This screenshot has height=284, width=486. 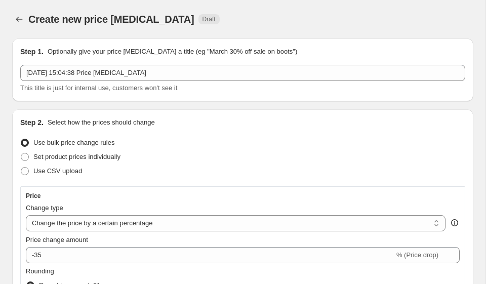 I want to click on input: -15, so click(x=210, y=255).